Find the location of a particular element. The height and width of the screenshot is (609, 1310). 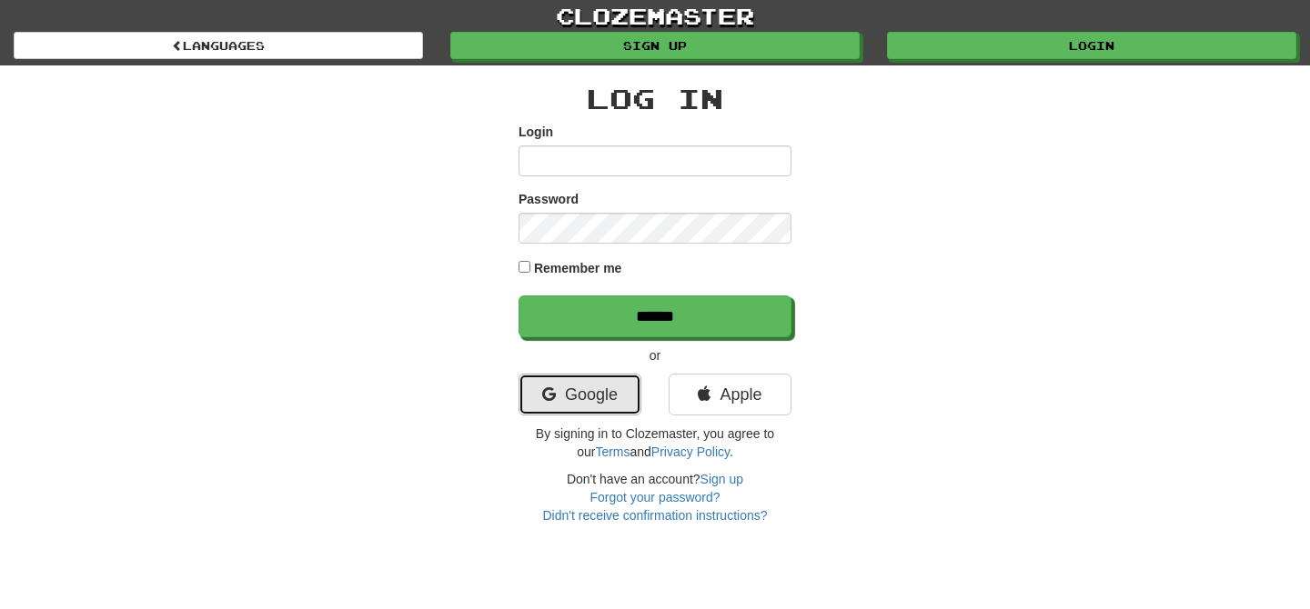

a: Login is located at coordinates (1091, 45).